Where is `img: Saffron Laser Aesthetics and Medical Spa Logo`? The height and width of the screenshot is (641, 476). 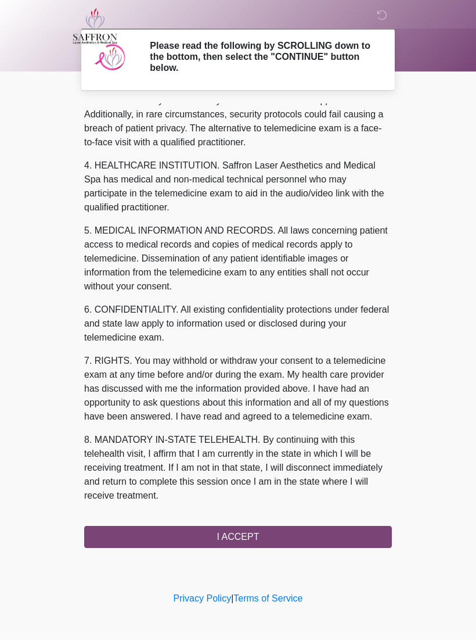
img: Saffron Laser Aesthetics and Medical Spa Logo is located at coordinates (95, 27).